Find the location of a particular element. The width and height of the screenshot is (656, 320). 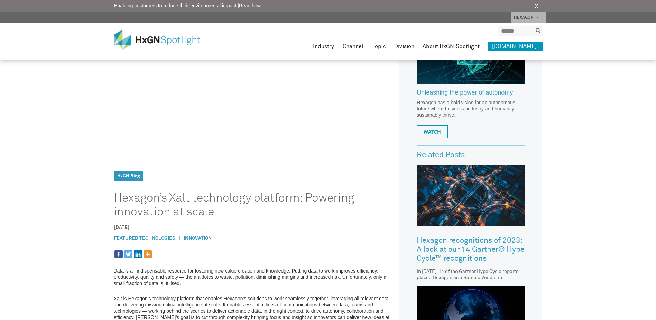

a: Hexagon recognitions of 2023: A look at our 14 Gartner® Hype Cycle™ recognitions is located at coordinates (471, 249).